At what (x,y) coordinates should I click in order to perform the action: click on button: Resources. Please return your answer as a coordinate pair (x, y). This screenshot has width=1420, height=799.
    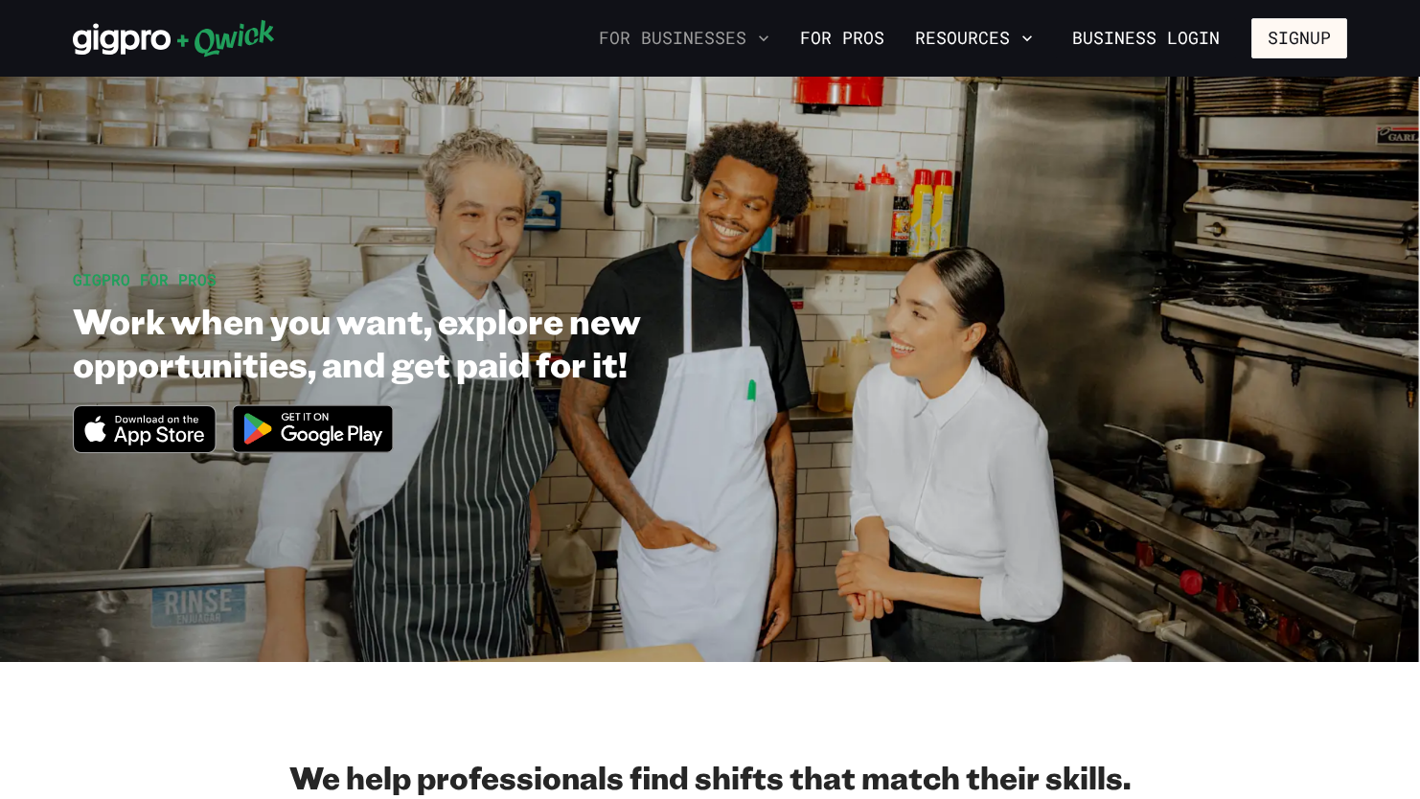
    Looking at the image, I should click on (974, 38).